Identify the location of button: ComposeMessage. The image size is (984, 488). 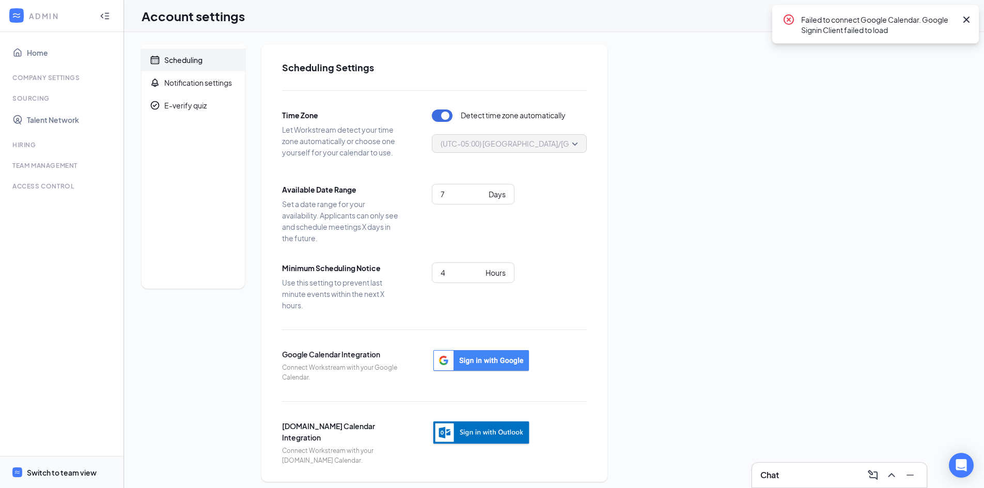
(873, 475).